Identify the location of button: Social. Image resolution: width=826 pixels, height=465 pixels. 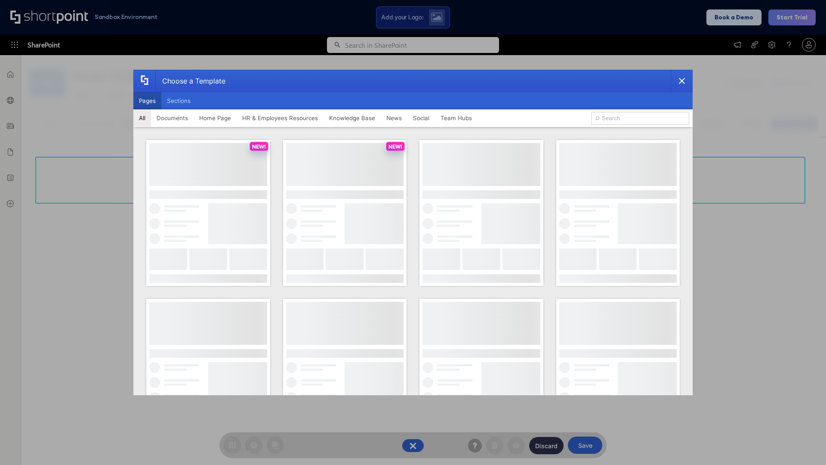
(421, 118).